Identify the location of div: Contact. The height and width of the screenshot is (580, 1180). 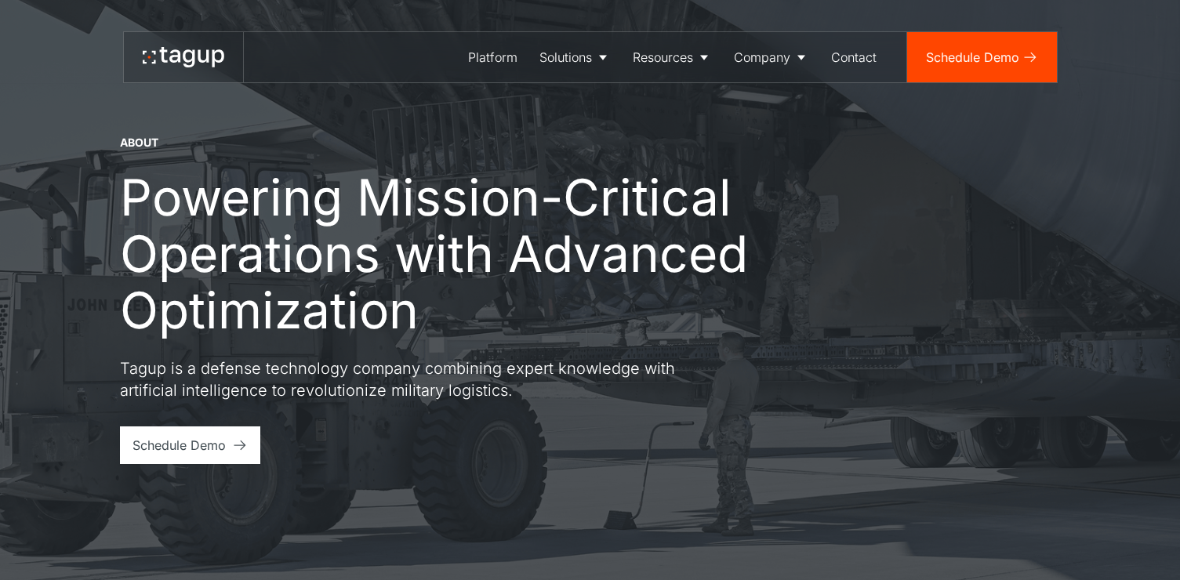
(854, 57).